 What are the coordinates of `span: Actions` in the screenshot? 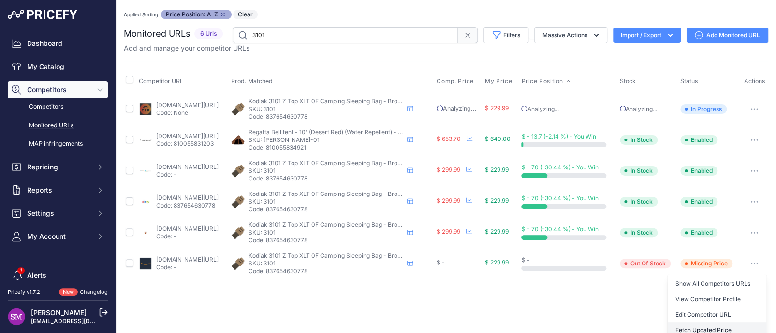 It's located at (754, 81).